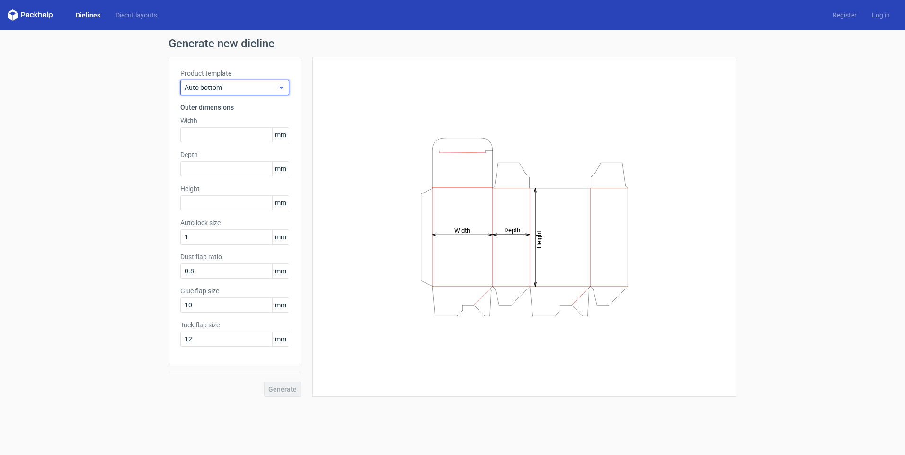 This screenshot has height=455, width=905. What do you see at coordinates (538, 239) in the screenshot?
I see `tspan: Height` at bounding box center [538, 239].